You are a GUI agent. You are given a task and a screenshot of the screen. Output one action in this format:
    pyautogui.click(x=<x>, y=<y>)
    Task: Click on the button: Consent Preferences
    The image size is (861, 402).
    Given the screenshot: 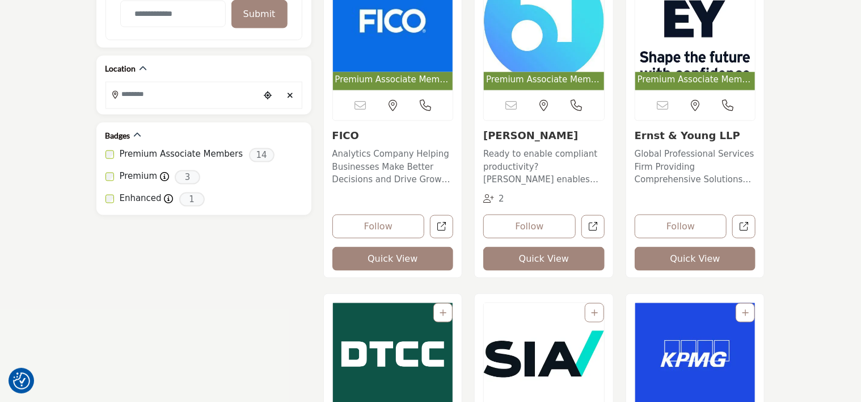 What is the action you would take?
    pyautogui.click(x=22, y=381)
    